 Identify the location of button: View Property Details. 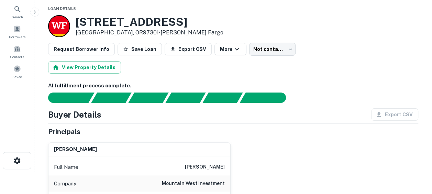
(85, 67).